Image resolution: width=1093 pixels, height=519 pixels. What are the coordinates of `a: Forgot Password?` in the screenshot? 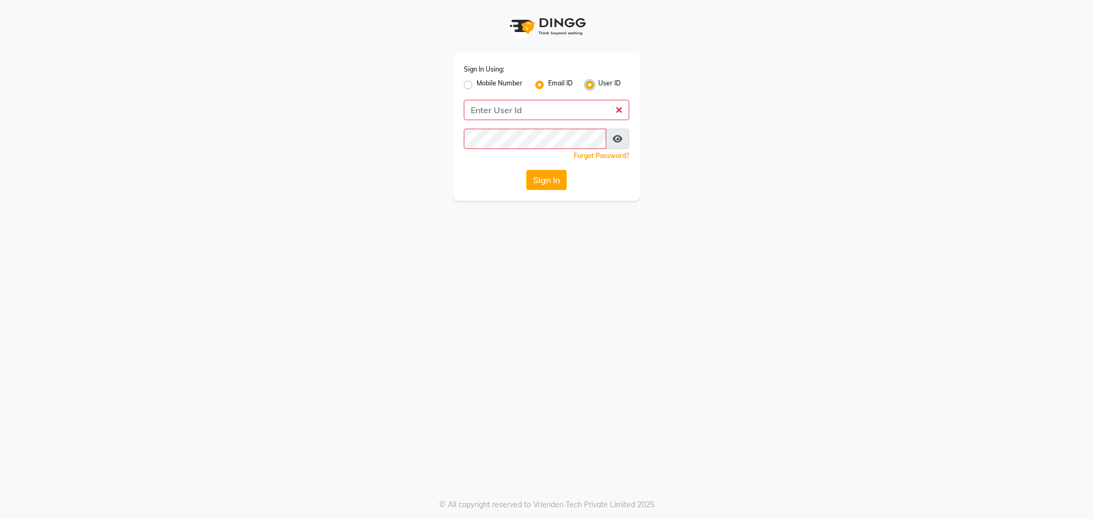 It's located at (601, 155).